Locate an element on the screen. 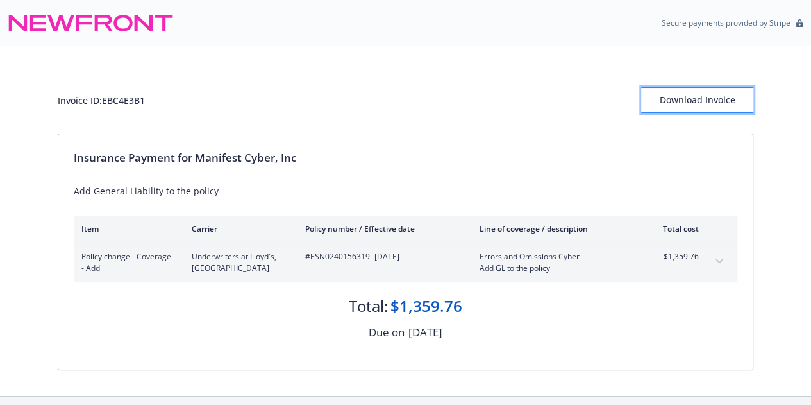 The height and width of the screenshot is (405, 811). div: Total: is located at coordinates (368, 306).